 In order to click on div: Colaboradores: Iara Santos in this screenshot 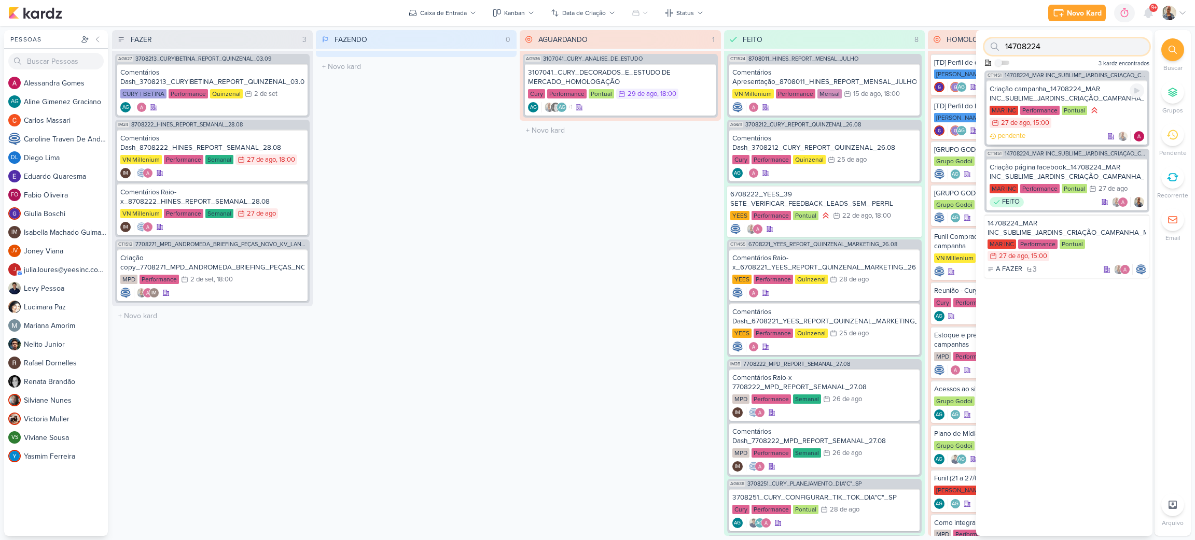, I will do `click(1124, 136)`.